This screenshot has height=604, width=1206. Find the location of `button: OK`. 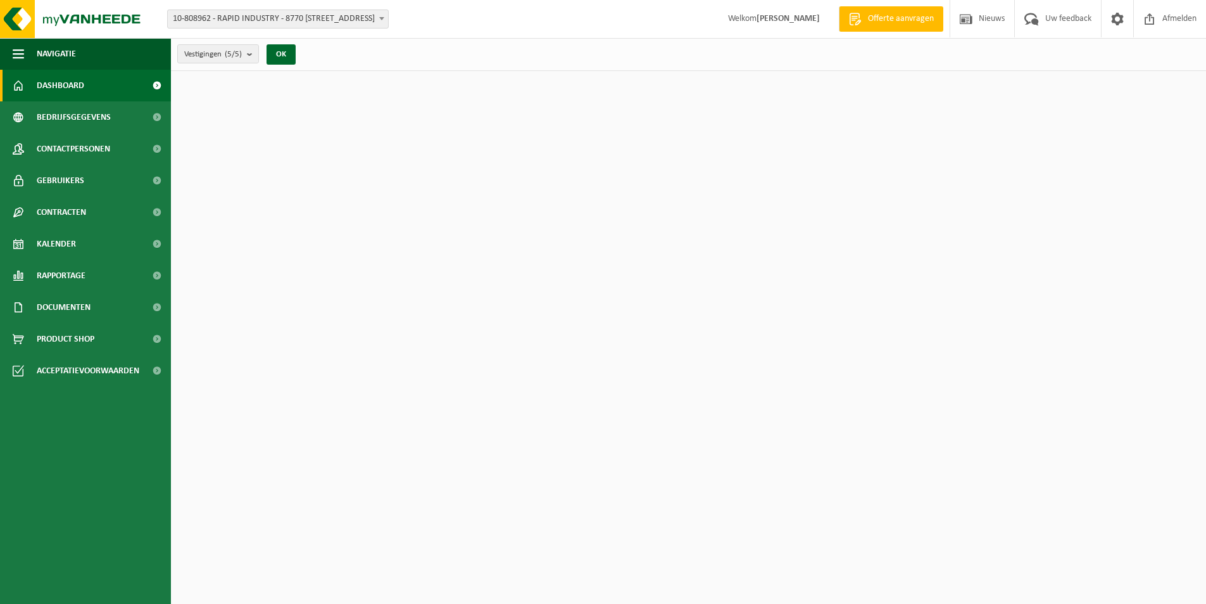

button: OK is located at coordinates (281, 54).